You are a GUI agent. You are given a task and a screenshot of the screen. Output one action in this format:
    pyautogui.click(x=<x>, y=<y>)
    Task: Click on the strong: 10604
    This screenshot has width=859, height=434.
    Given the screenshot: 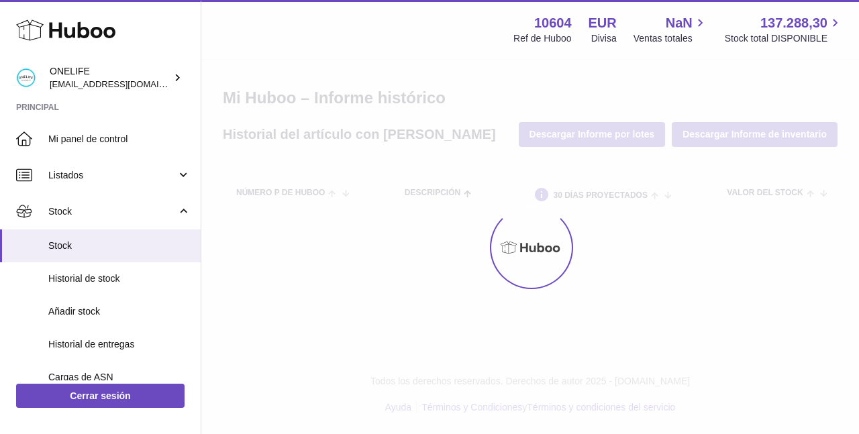 What is the action you would take?
    pyautogui.click(x=553, y=23)
    